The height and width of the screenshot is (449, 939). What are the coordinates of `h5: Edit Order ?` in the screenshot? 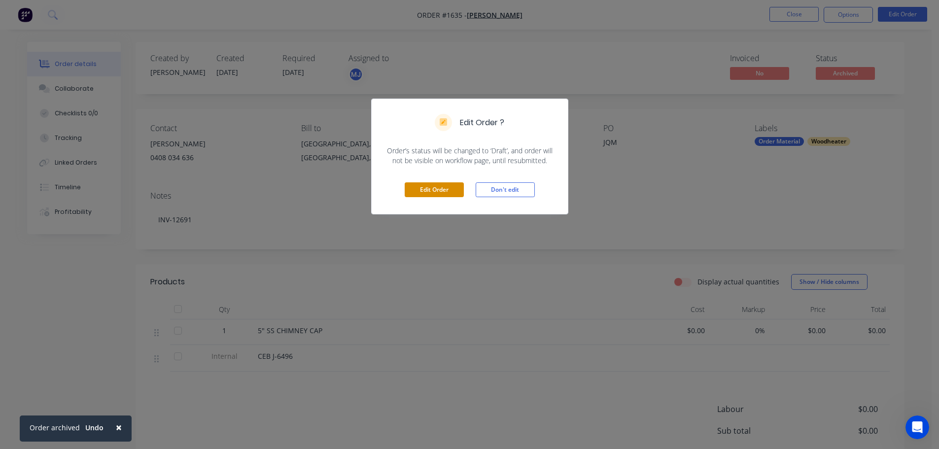 It's located at (482, 123).